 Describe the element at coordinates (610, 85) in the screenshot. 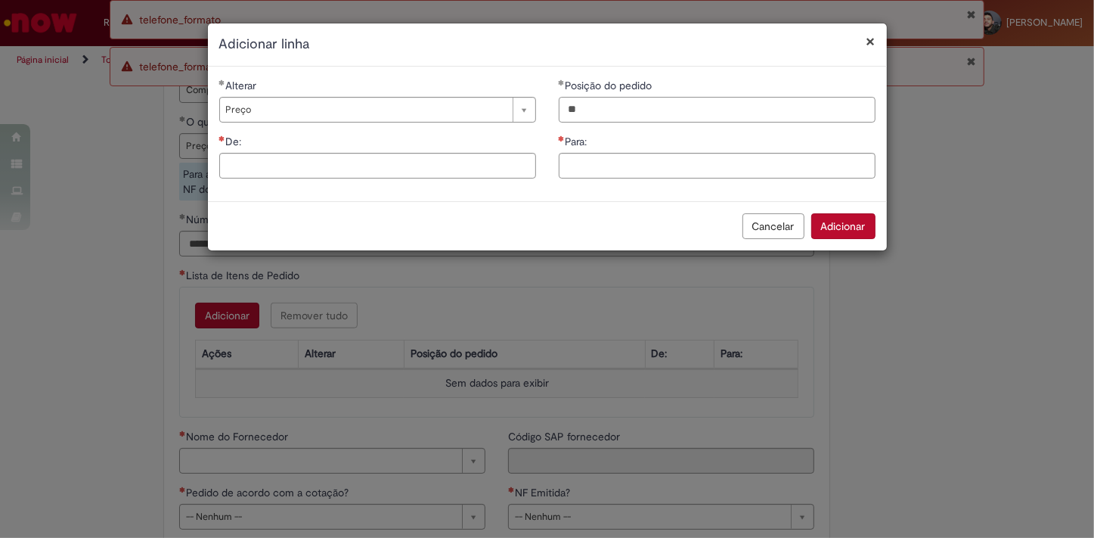

I see `span: Posição do pedido` at that location.